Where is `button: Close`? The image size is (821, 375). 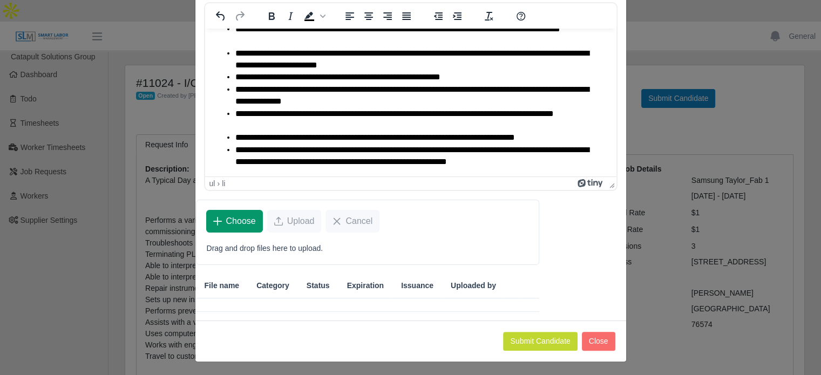 button: Close is located at coordinates (599, 341).